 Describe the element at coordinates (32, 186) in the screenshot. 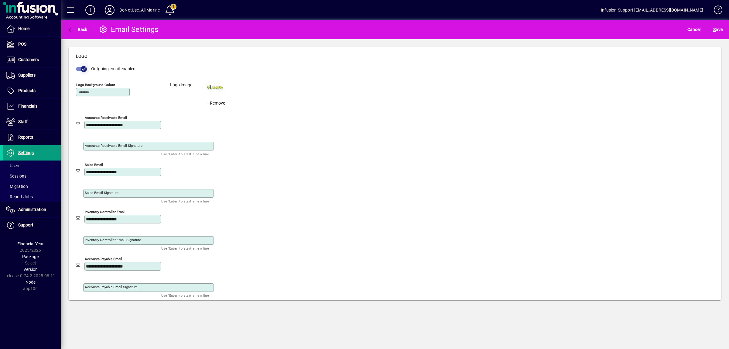

I see `a: Migration` at that location.